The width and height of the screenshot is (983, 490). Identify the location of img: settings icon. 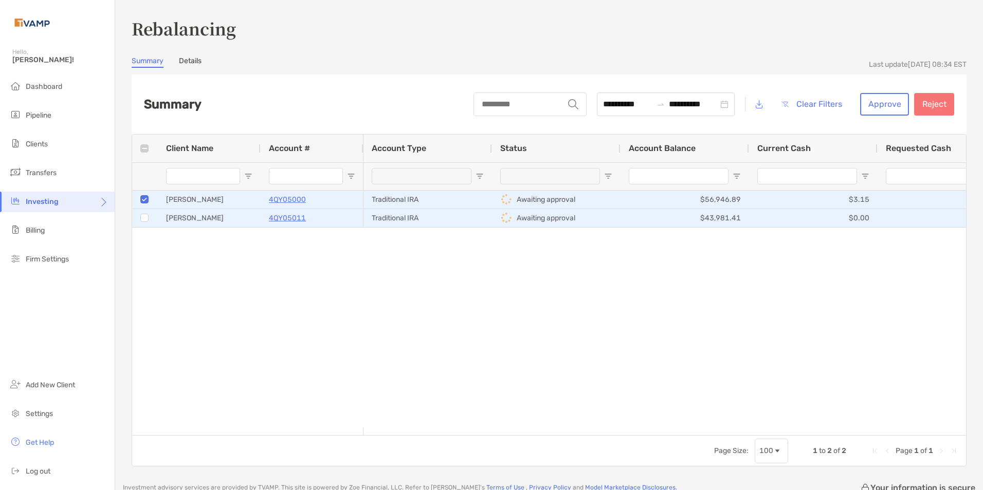
(15, 413).